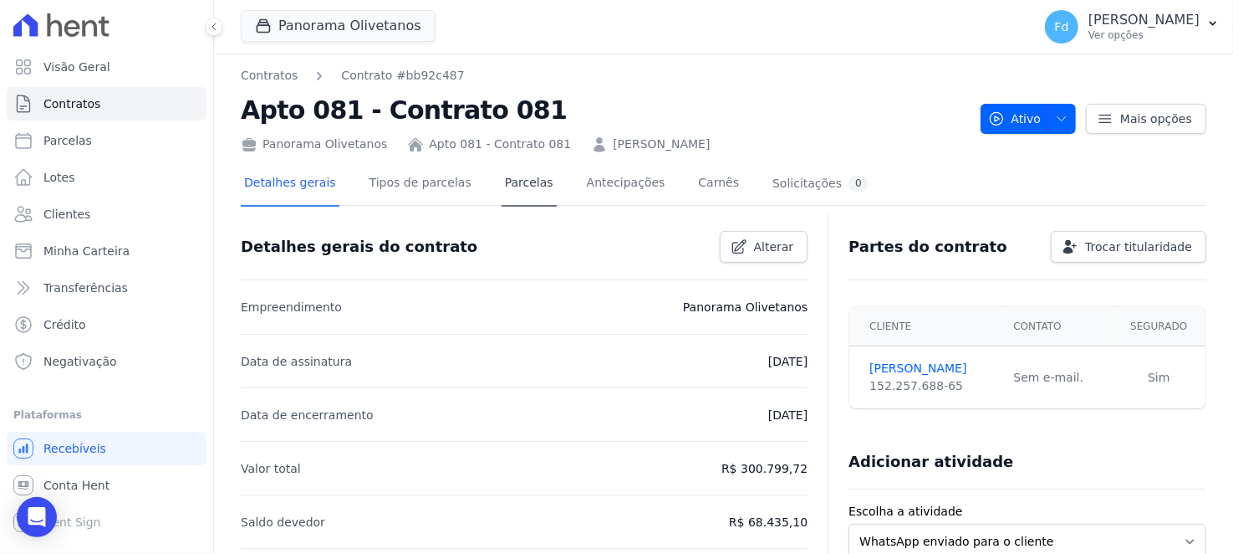  What do you see at coordinates (931, 462) in the screenshot?
I see `h3: Adicionar atividade` at bounding box center [931, 462].